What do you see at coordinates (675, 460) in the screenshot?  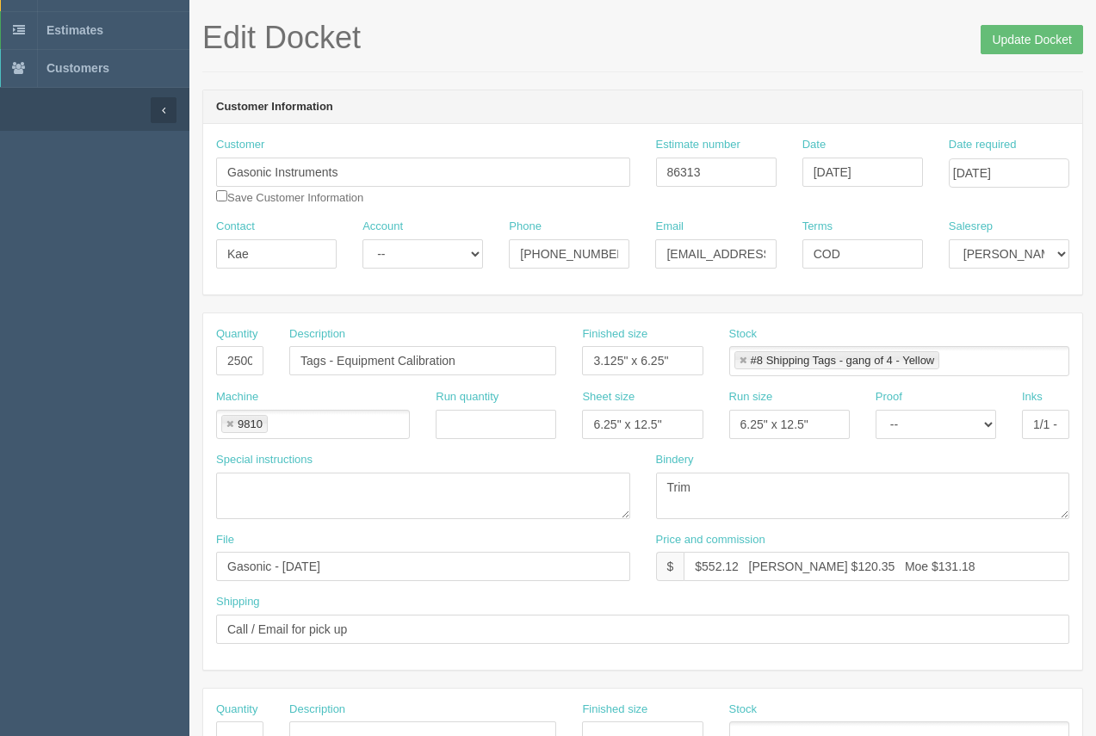 I see `label: Bindery` at bounding box center [675, 460].